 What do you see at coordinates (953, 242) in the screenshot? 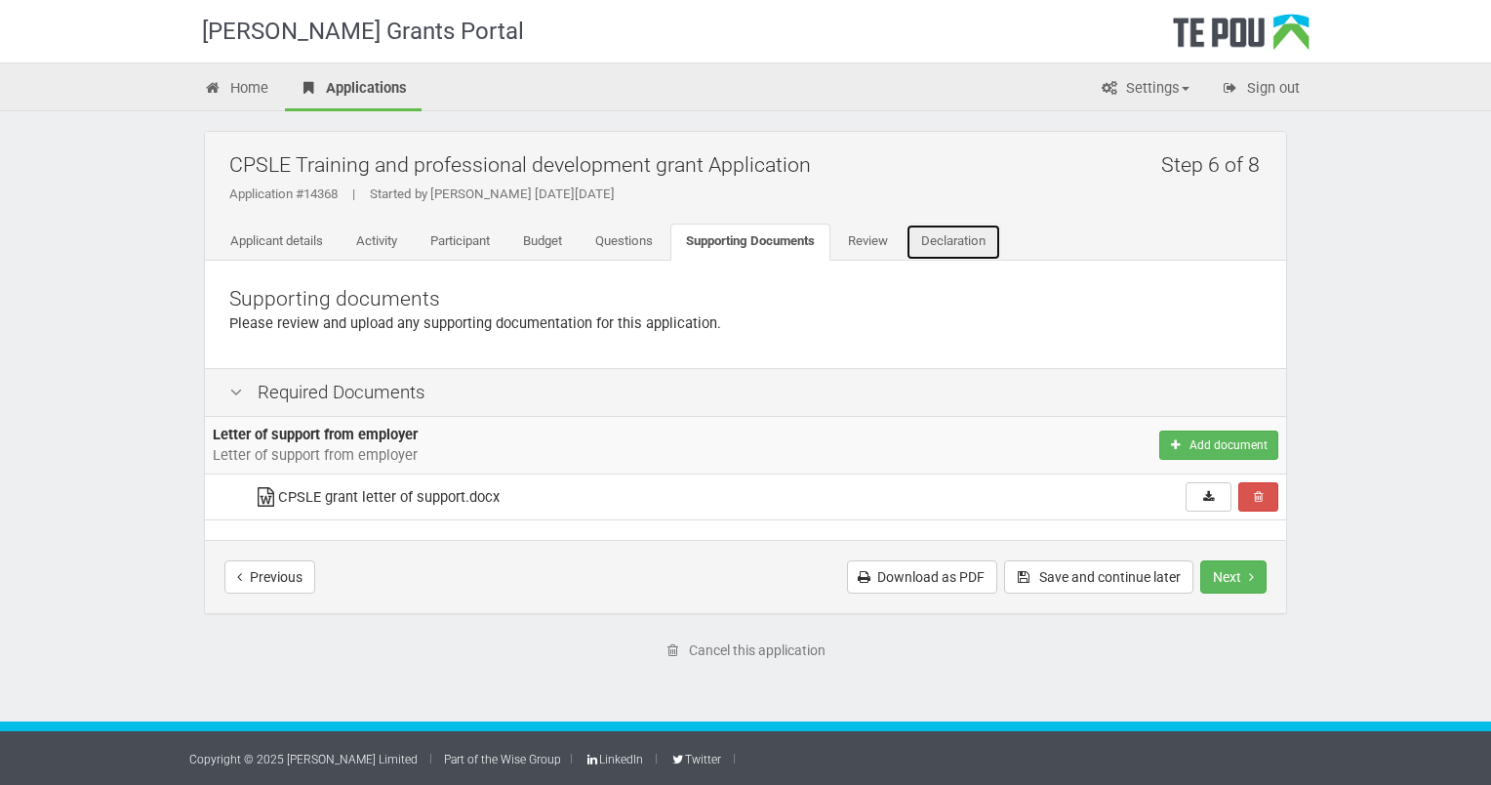
I see `a: Declaration` at bounding box center [953, 242].